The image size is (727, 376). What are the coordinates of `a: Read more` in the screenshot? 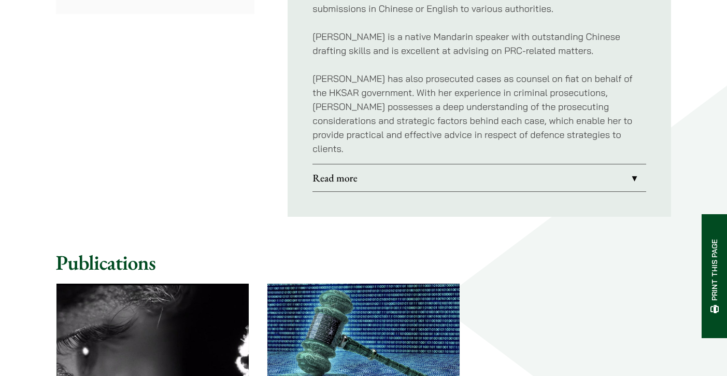 It's located at (480, 178).